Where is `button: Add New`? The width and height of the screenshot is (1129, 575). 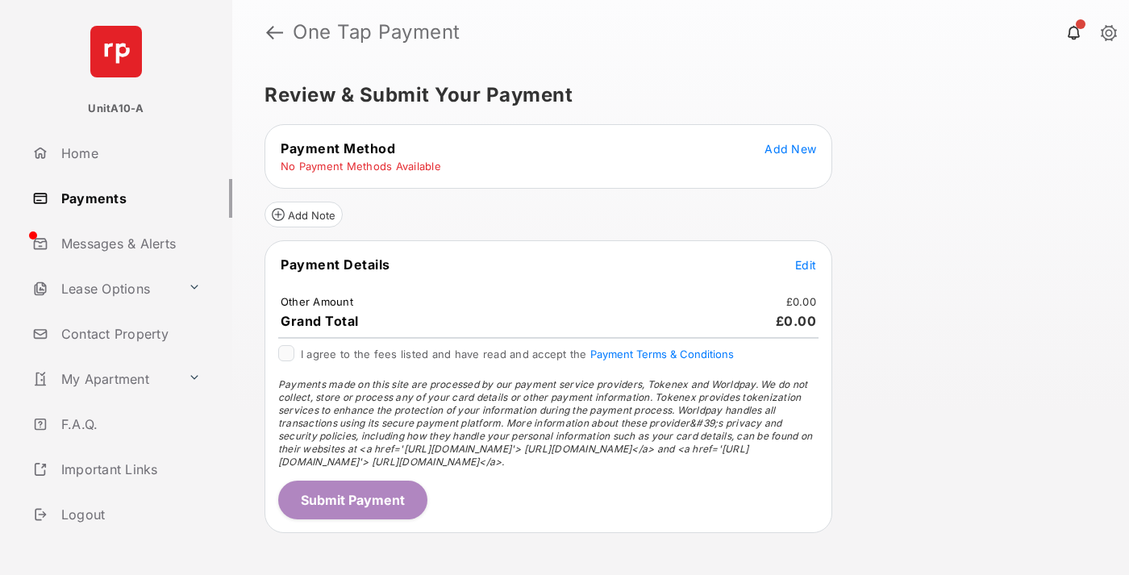
button: Add New is located at coordinates (791, 148).